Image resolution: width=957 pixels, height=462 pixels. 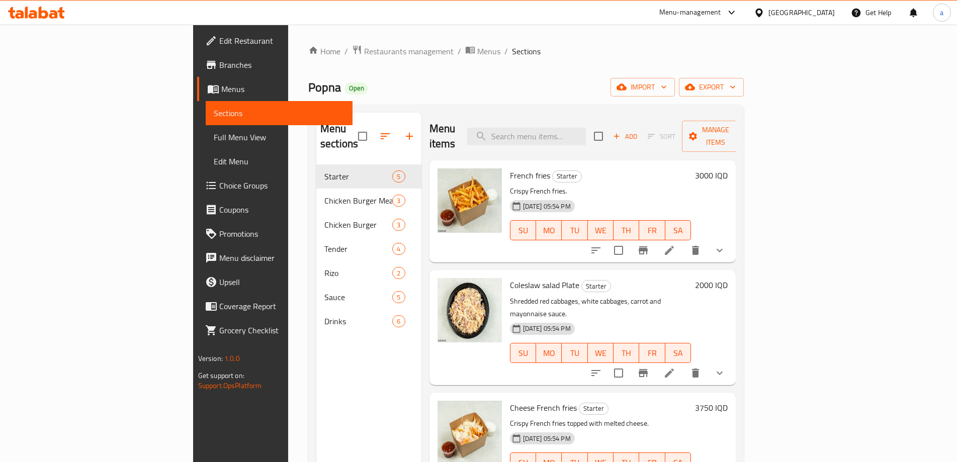 I want to click on button: export, so click(x=711, y=87).